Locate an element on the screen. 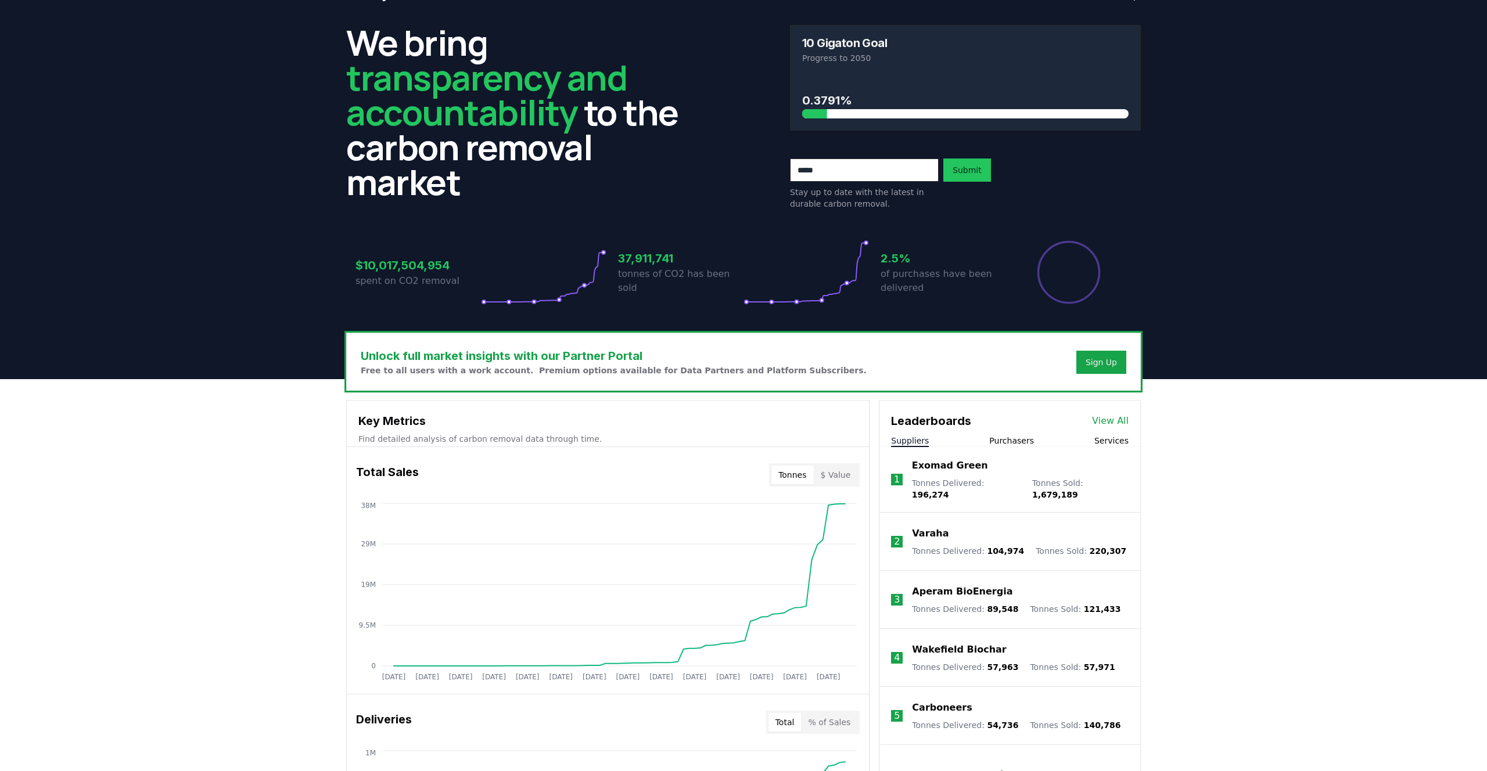 The width and height of the screenshot is (1487, 771). button: Tonnes is located at coordinates (792, 475).